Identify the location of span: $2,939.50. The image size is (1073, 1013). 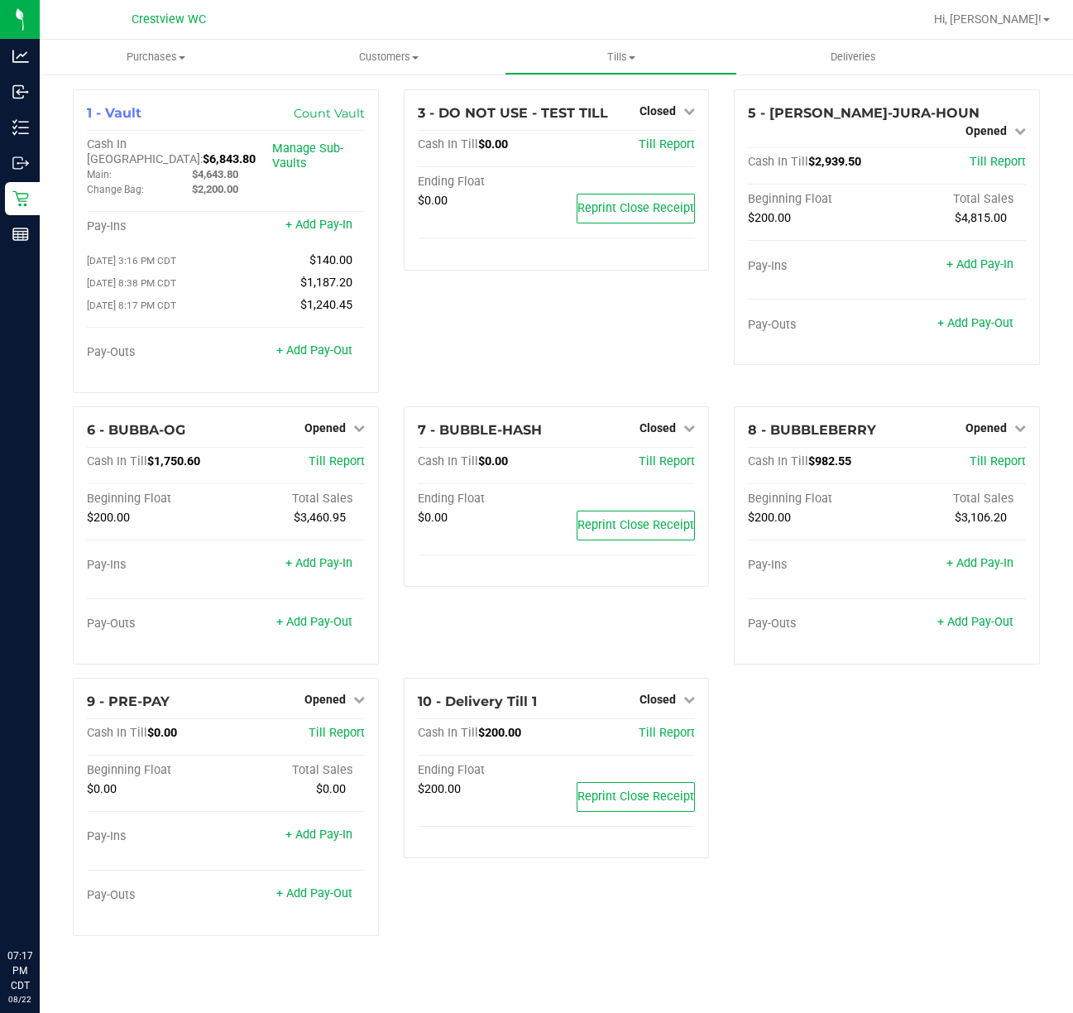
(835, 161).